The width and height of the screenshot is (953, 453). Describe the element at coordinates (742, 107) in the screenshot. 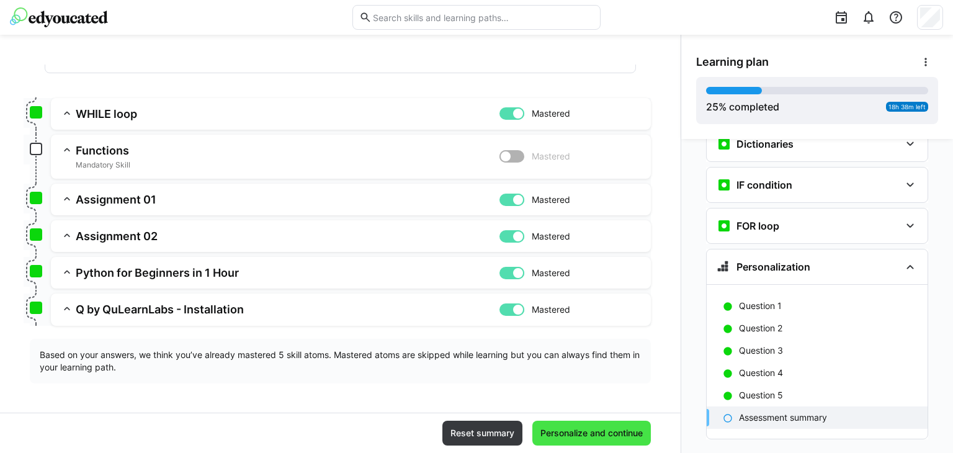

I see `div: % completed` at that location.